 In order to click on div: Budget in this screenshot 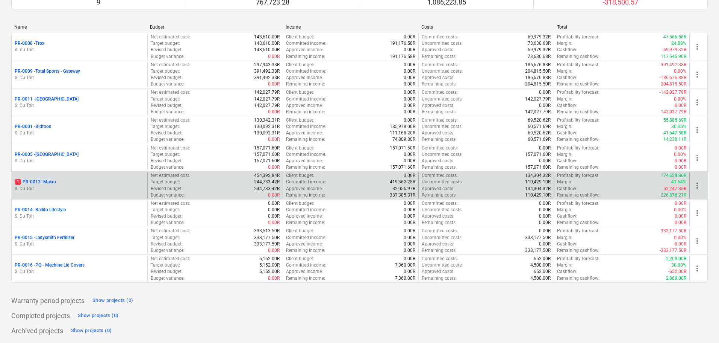, I will do `click(215, 27)`.